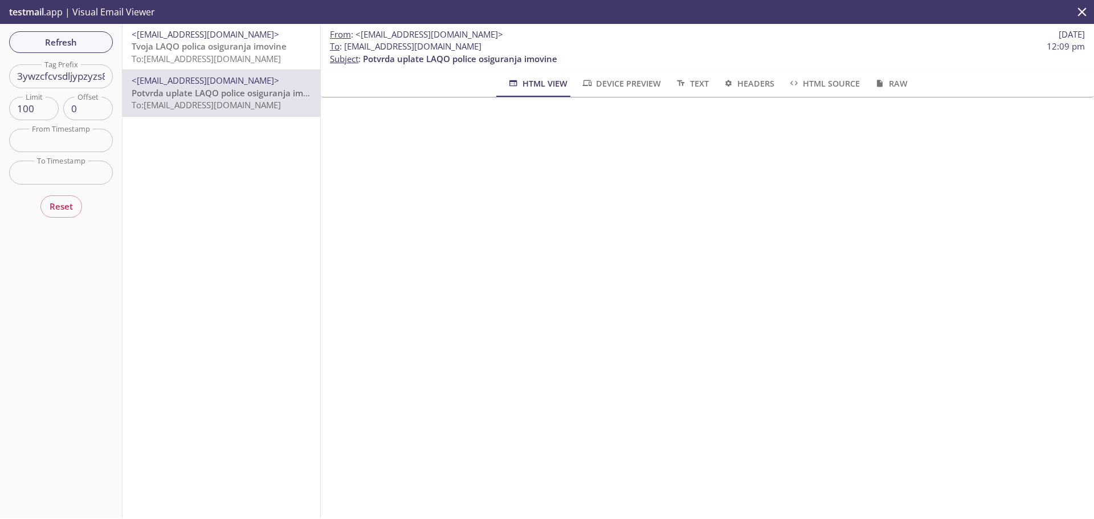  What do you see at coordinates (691, 83) in the screenshot?
I see `span: Text` at bounding box center [691, 83].